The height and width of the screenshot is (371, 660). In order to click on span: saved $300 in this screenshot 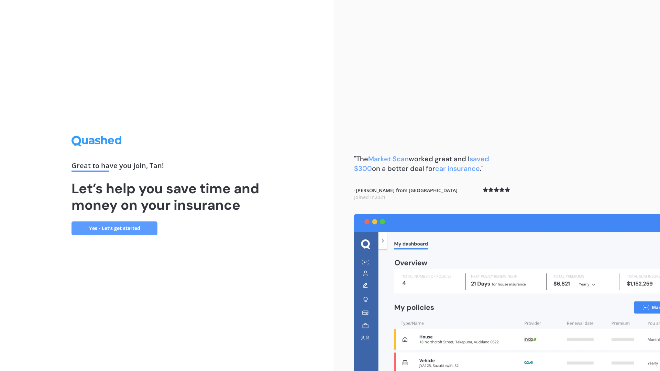, I will do `click(422, 164)`.